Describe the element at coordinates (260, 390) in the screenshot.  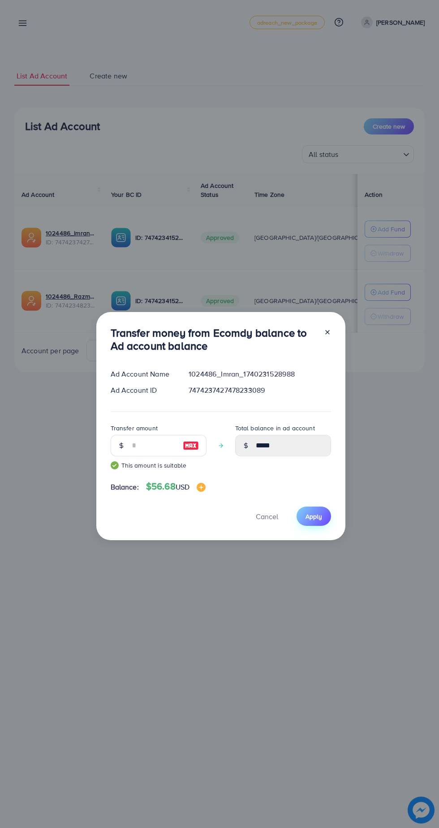
I see `div: 7474237427478233089` at that location.